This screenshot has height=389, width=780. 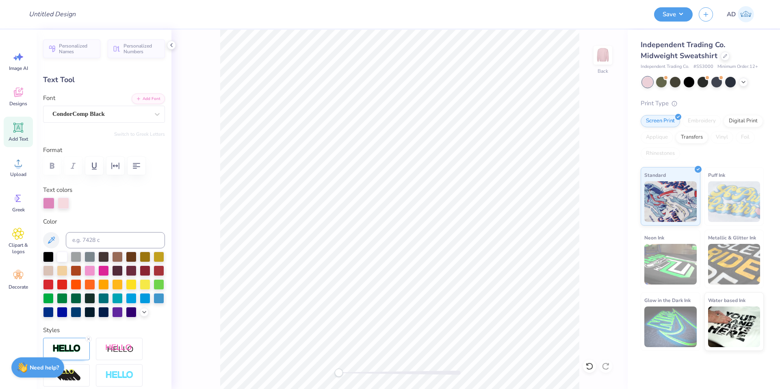 I want to click on span: Decorate, so click(x=18, y=287).